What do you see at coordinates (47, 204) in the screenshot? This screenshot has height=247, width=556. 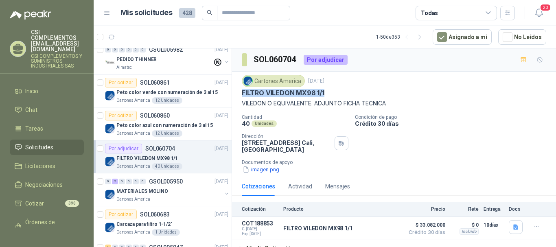 I see `a: Cotizar390` at bounding box center [47, 204].